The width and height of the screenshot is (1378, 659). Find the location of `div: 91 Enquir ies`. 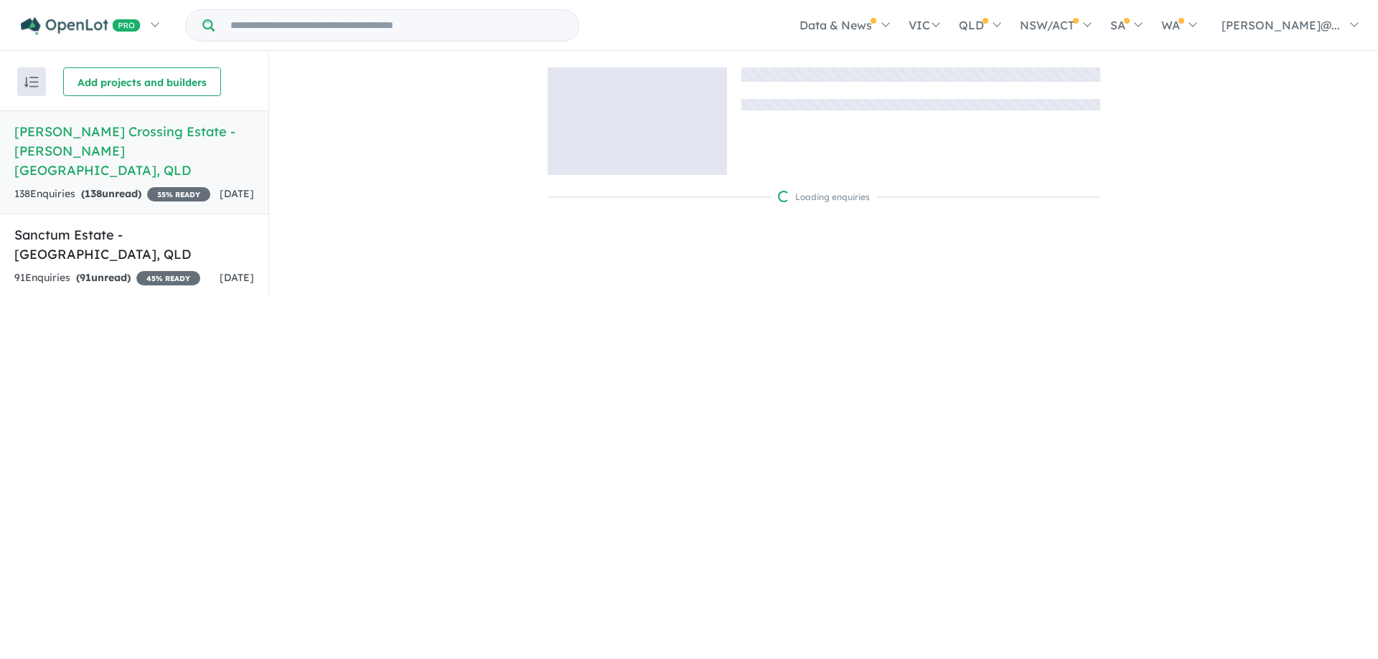

div: 91 Enquir ies is located at coordinates (107, 278).